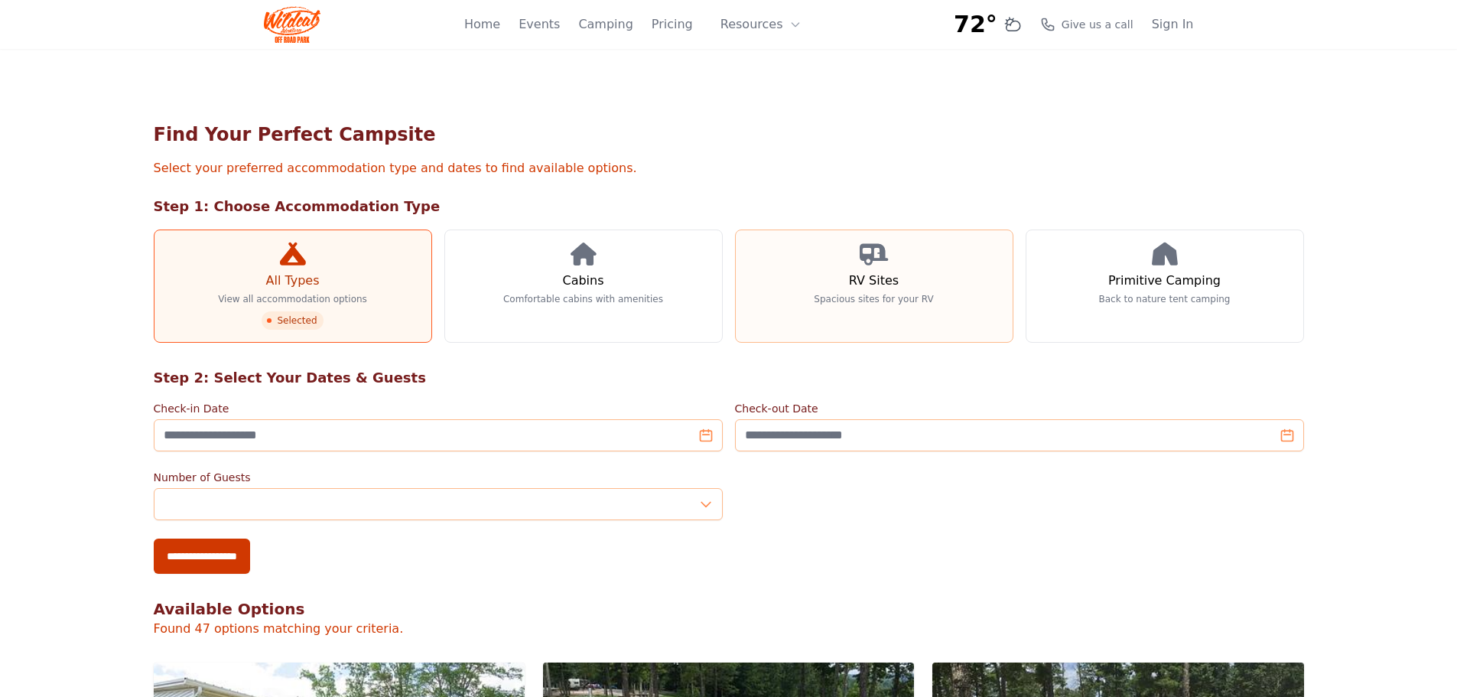 The image size is (1457, 697). What do you see at coordinates (729, 135) in the screenshot?
I see `h1: Find Your Perfect Campsite` at bounding box center [729, 135].